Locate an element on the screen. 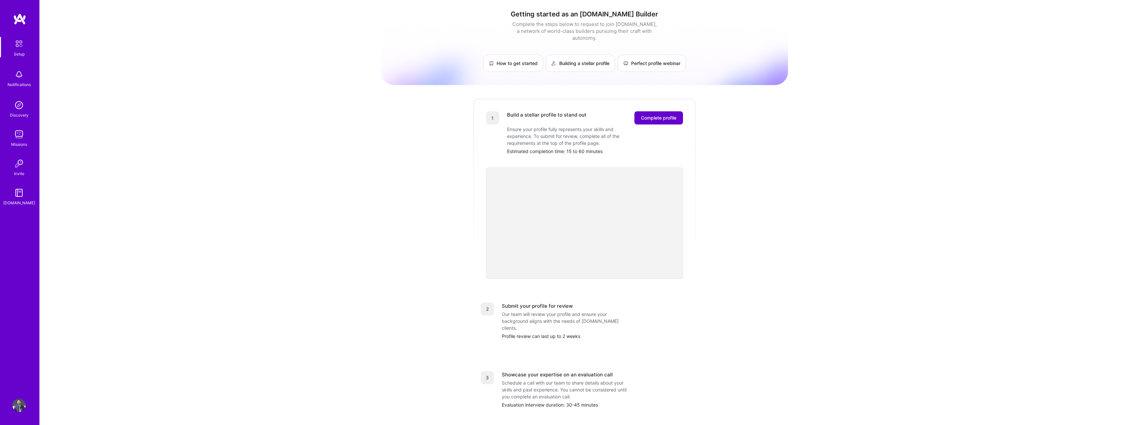 Image resolution: width=1129 pixels, height=425 pixels. div: 3 is located at coordinates (487, 377).